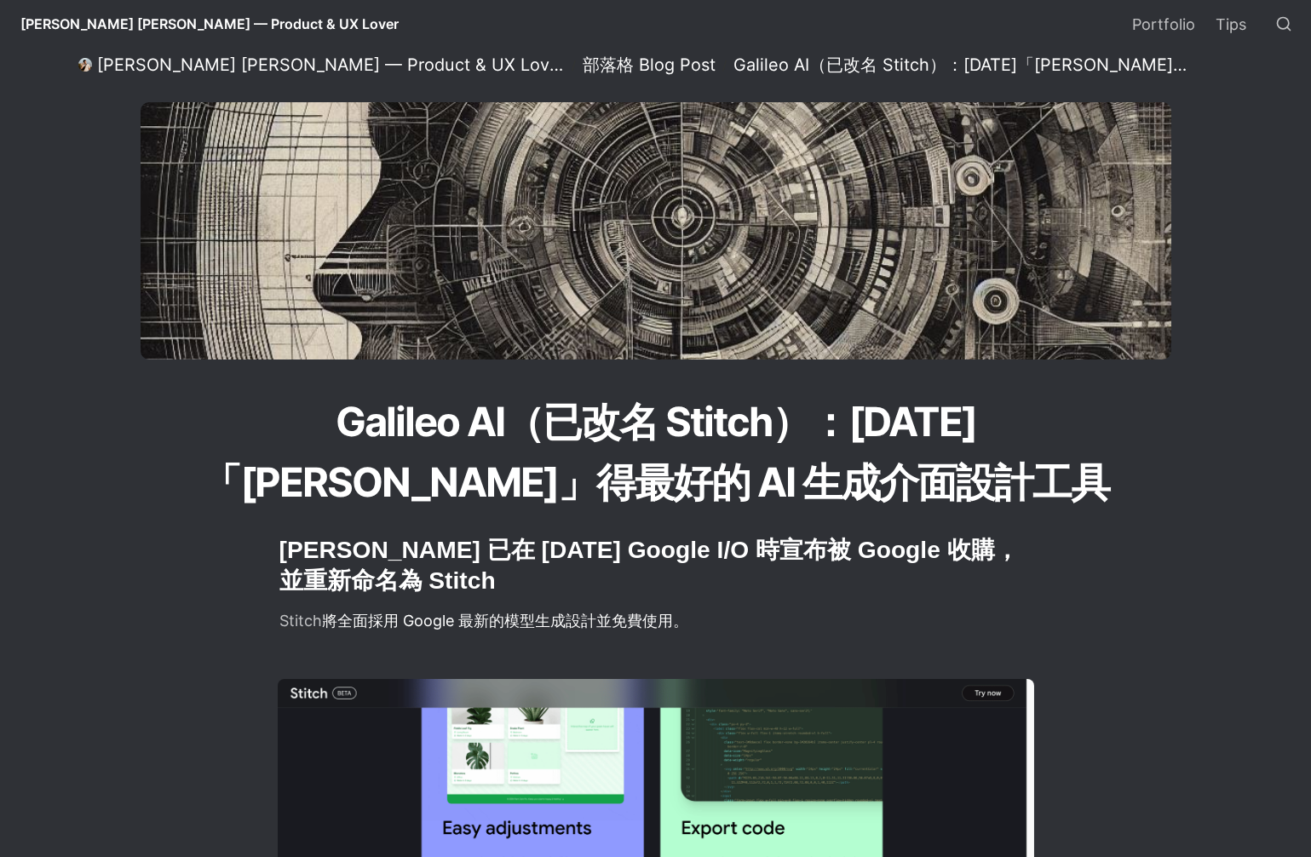  What do you see at coordinates (649, 65) in the screenshot?
I see `a: 部落格 Blog Post` at bounding box center [649, 65].